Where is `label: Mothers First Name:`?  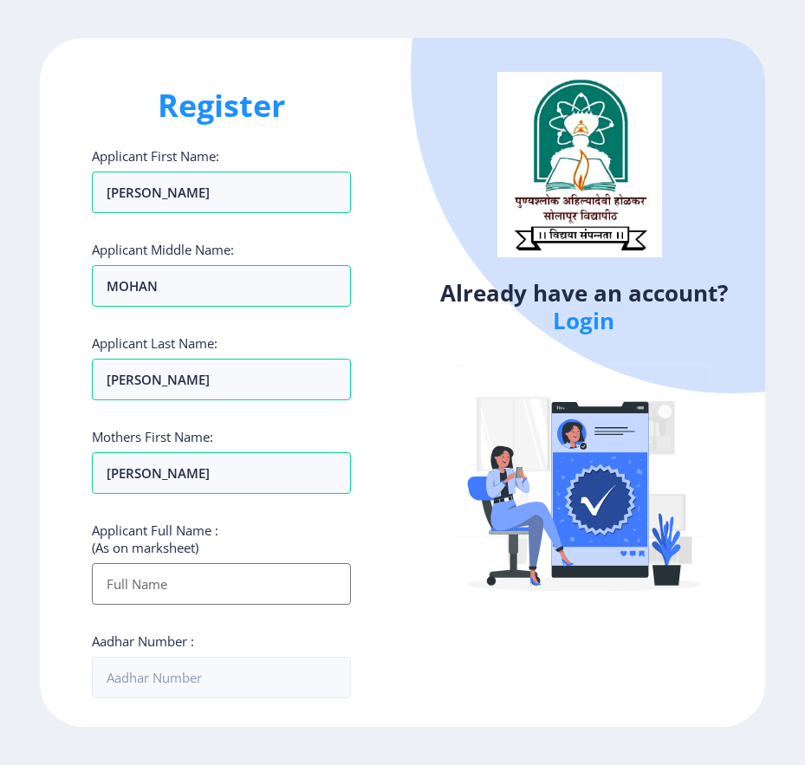
label: Mothers First Name: is located at coordinates (153, 437).